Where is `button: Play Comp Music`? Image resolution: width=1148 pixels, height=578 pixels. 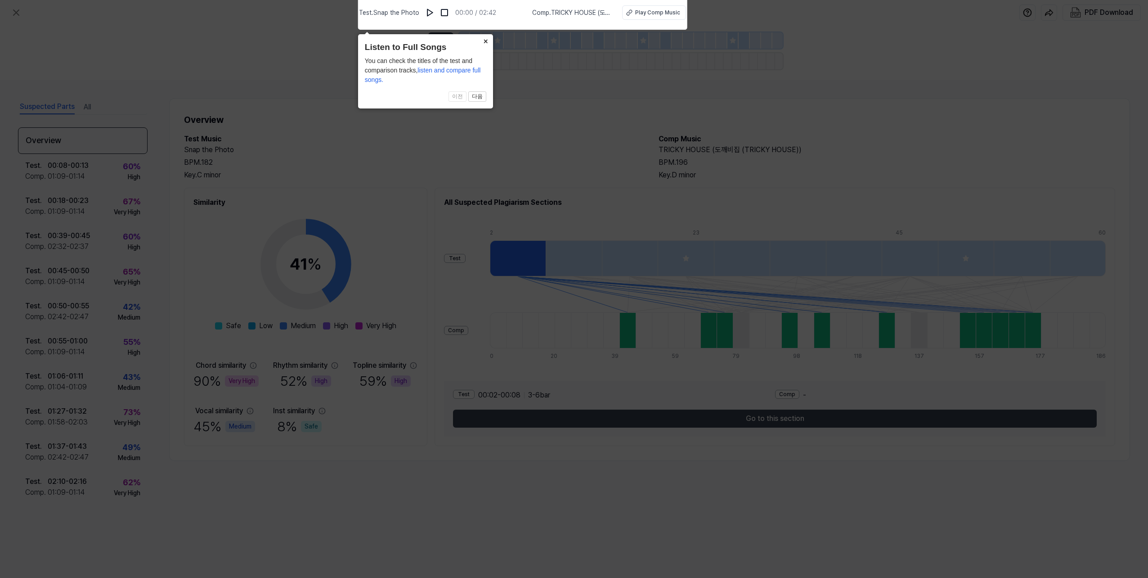
button: Play Comp Music is located at coordinates (654, 13).